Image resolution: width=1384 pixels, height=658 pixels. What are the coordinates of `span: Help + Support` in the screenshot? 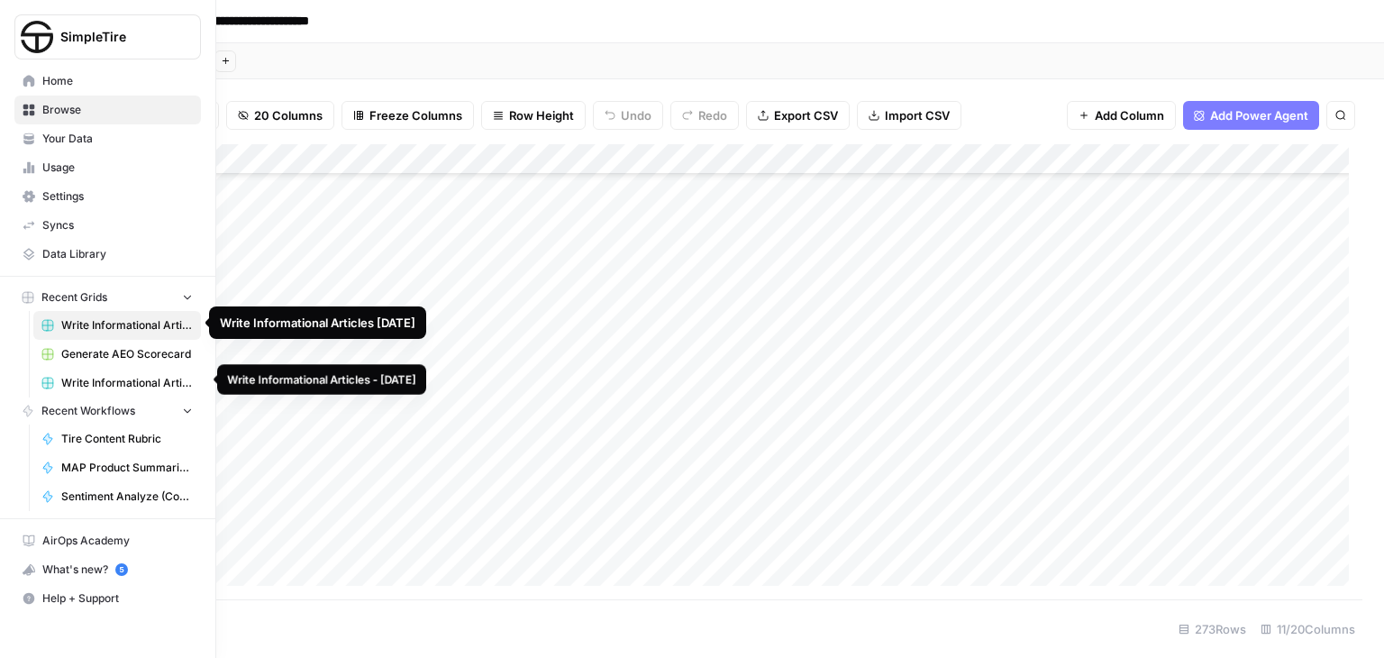 It's located at (117, 598).